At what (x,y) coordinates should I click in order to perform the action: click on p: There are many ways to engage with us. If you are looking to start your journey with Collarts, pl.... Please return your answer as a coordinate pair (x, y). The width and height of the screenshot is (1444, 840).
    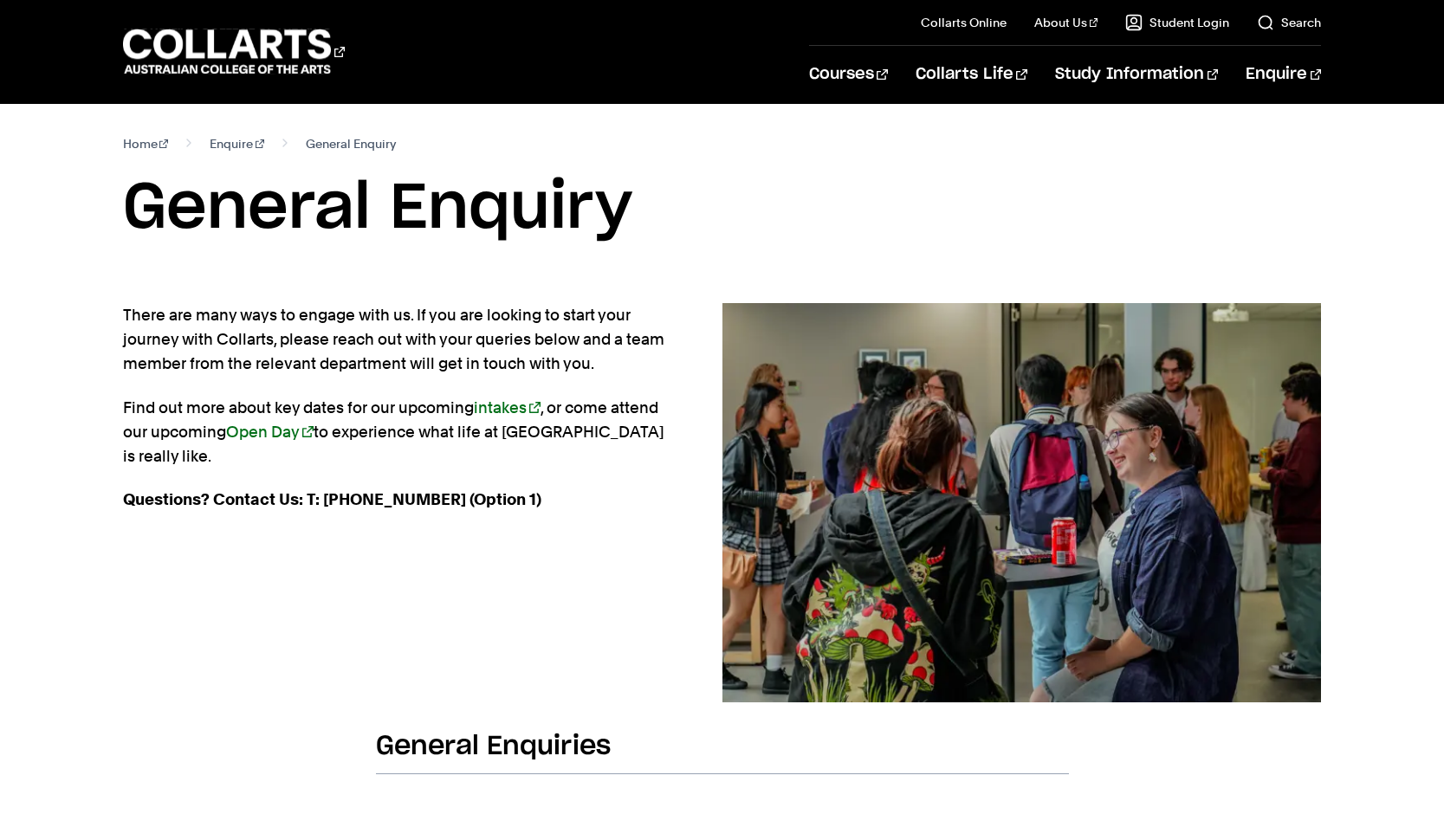
    Looking at the image, I should click on (395, 340).